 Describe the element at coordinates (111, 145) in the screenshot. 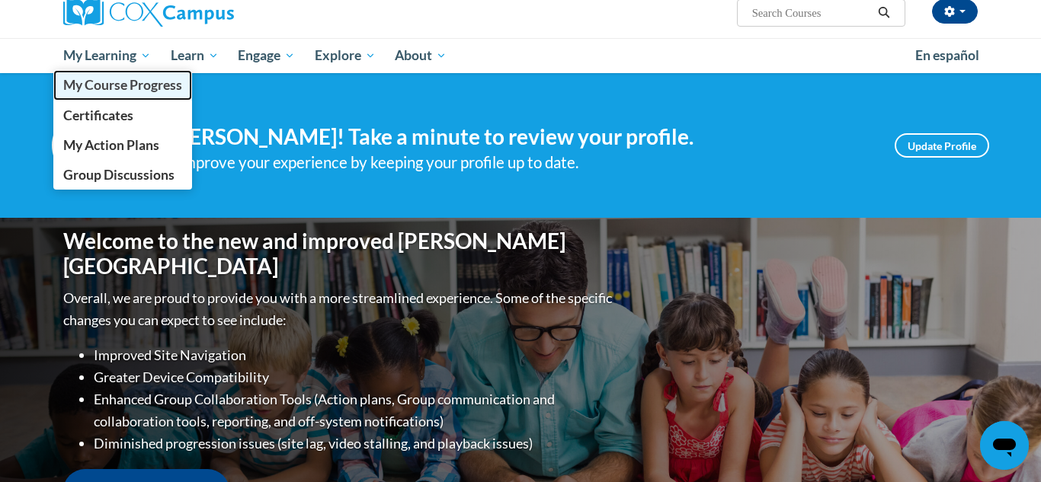

I see `span: My Action Plans` at that location.